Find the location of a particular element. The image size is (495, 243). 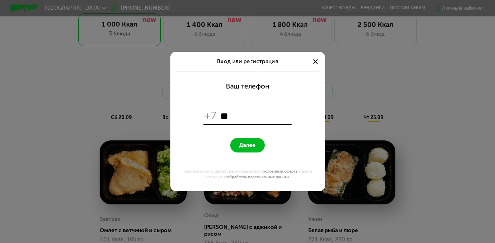

div: Нажимая кнопку "Далее", Вы соглашаетесь с и даете согласие на is located at coordinates (248, 174).